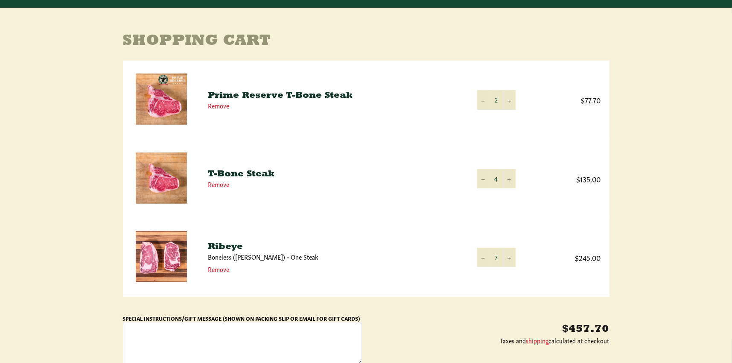  Describe the element at coordinates (161, 256) in the screenshot. I see `img: Ribeye - Boneless (Delmonico) - One Steak` at that location.